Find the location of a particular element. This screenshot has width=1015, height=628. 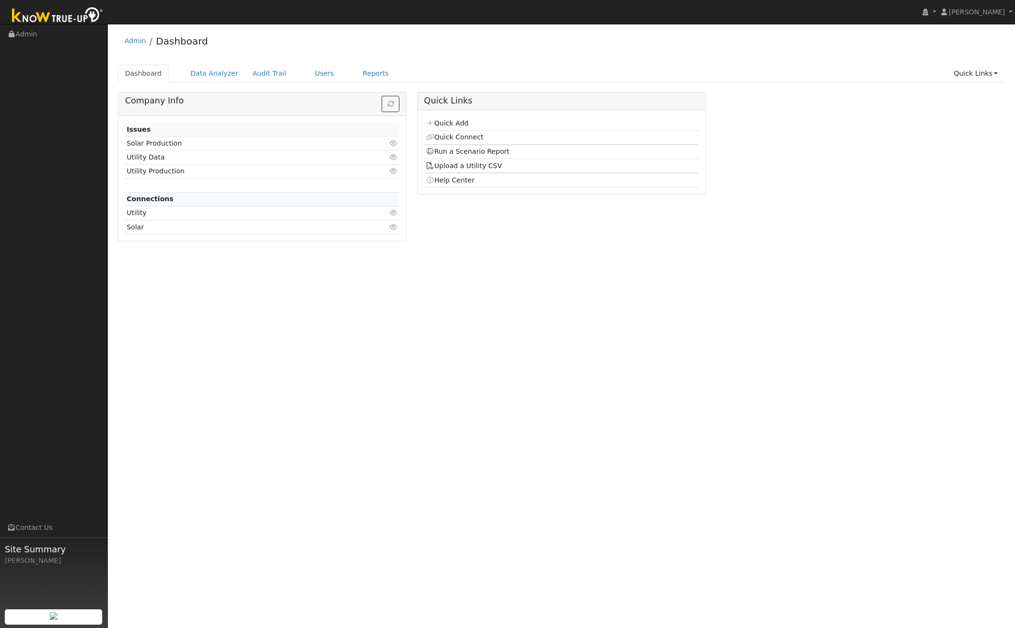

img: Know True-Up is located at coordinates (58, 16).